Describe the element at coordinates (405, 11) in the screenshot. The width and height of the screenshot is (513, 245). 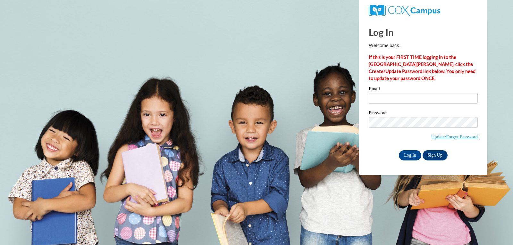
I see `img: COX Campus` at that location.